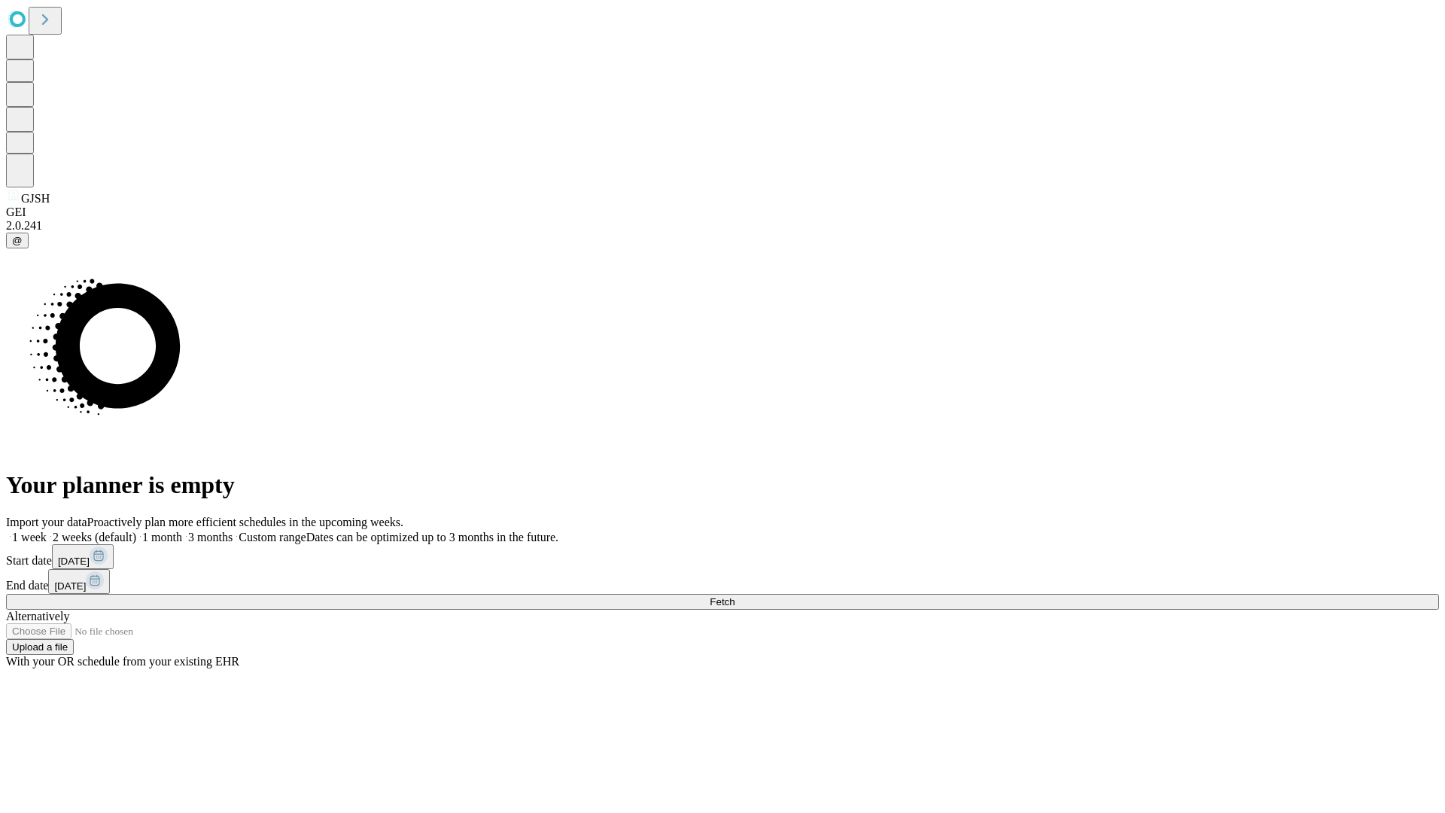 The height and width of the screenshot is (813, 1445). What do you see at coordinates (35, 198) in the screenshot?
I see `span: GJSH` at bounding box center [35, 198].